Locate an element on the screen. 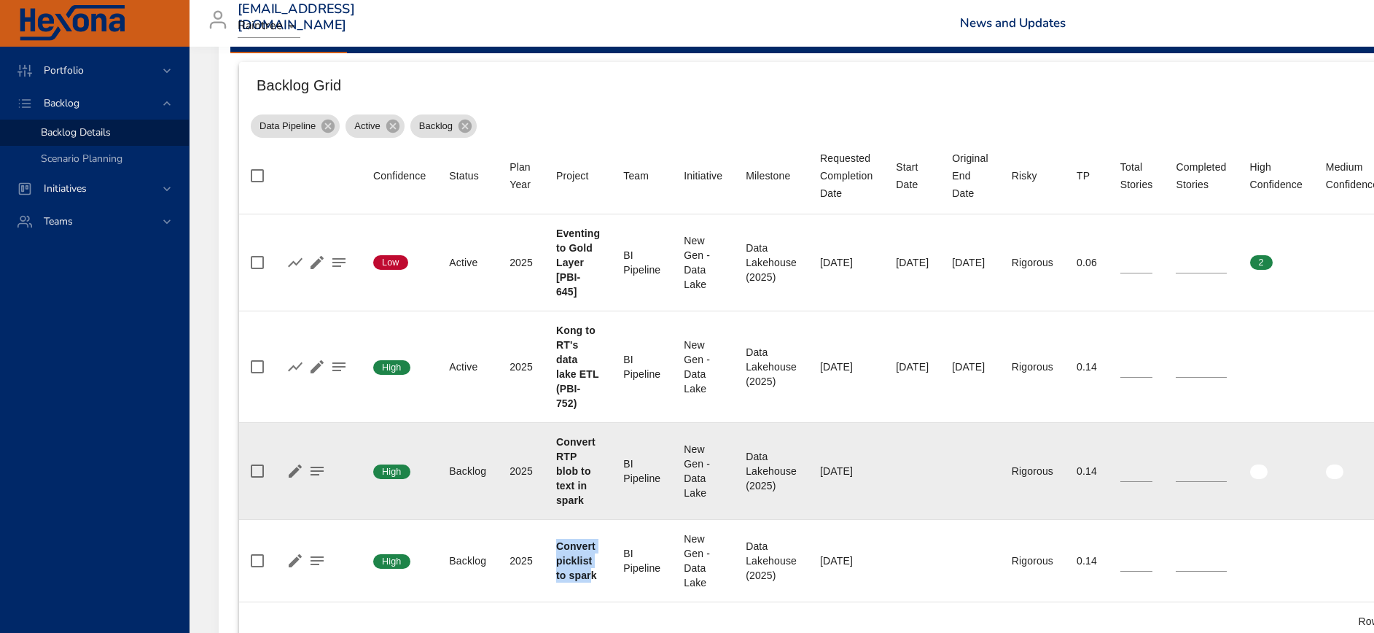 The height and width of the screenshot is (633, 1374). span: High Confidence is located at coordinates (1277, 176).